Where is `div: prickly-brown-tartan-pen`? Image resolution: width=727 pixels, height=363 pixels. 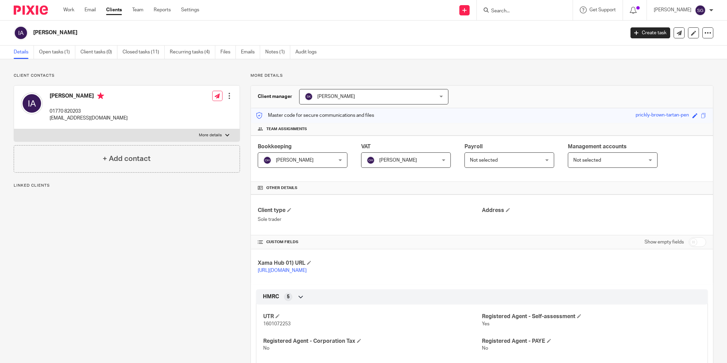 div: prickly-brown-tartan-pen is located at coordinates (662, 115).